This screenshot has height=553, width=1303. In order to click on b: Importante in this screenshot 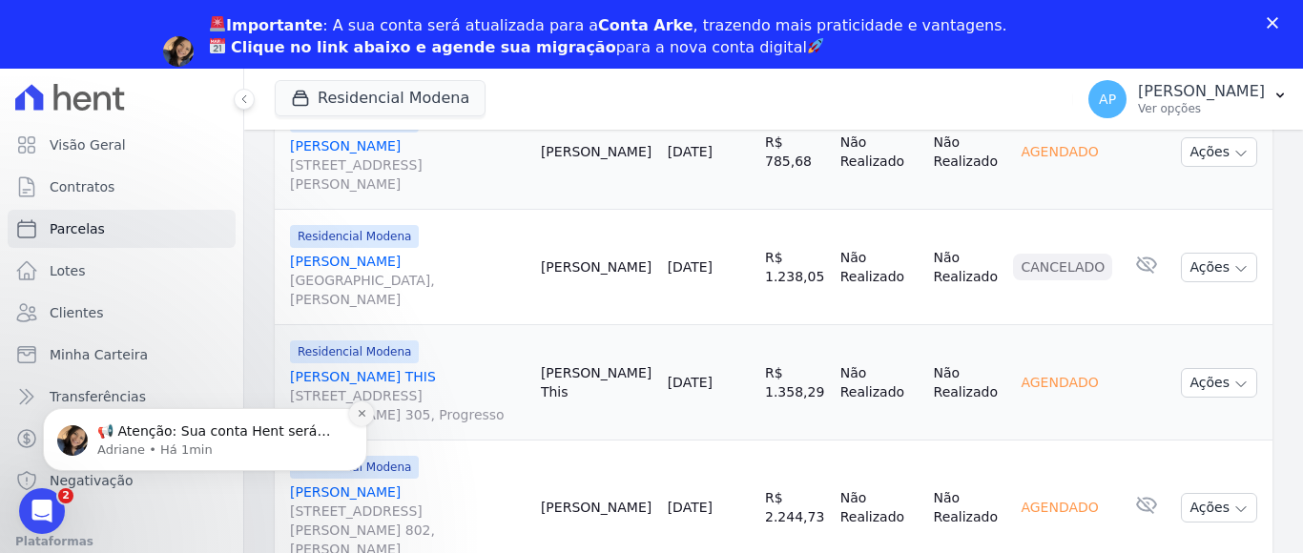, I will do `click(265, 25)`.